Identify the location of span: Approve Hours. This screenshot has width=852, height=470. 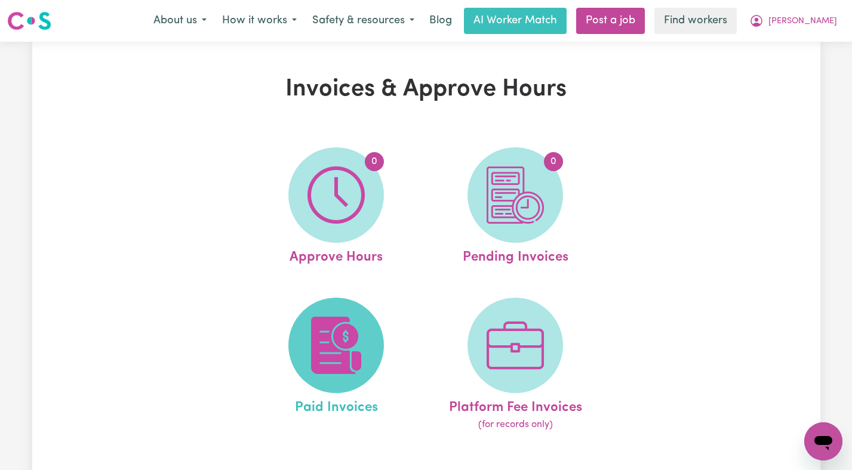
(336, 255).